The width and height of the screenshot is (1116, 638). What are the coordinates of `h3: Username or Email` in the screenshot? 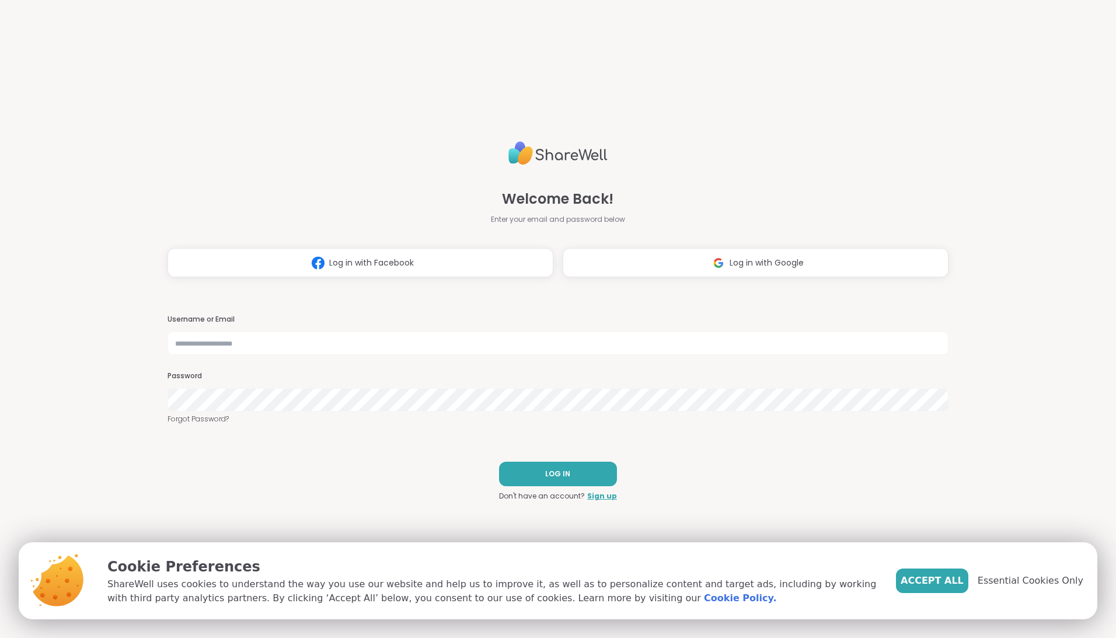 It's located at (558, 319).